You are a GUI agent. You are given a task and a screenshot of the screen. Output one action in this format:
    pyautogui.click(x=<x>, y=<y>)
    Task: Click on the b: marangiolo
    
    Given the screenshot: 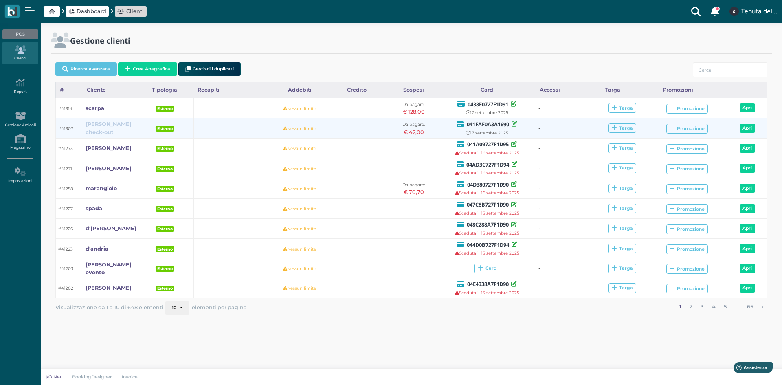 What is the action you would take?
    pyautogui.click(x=101, y=188)
    